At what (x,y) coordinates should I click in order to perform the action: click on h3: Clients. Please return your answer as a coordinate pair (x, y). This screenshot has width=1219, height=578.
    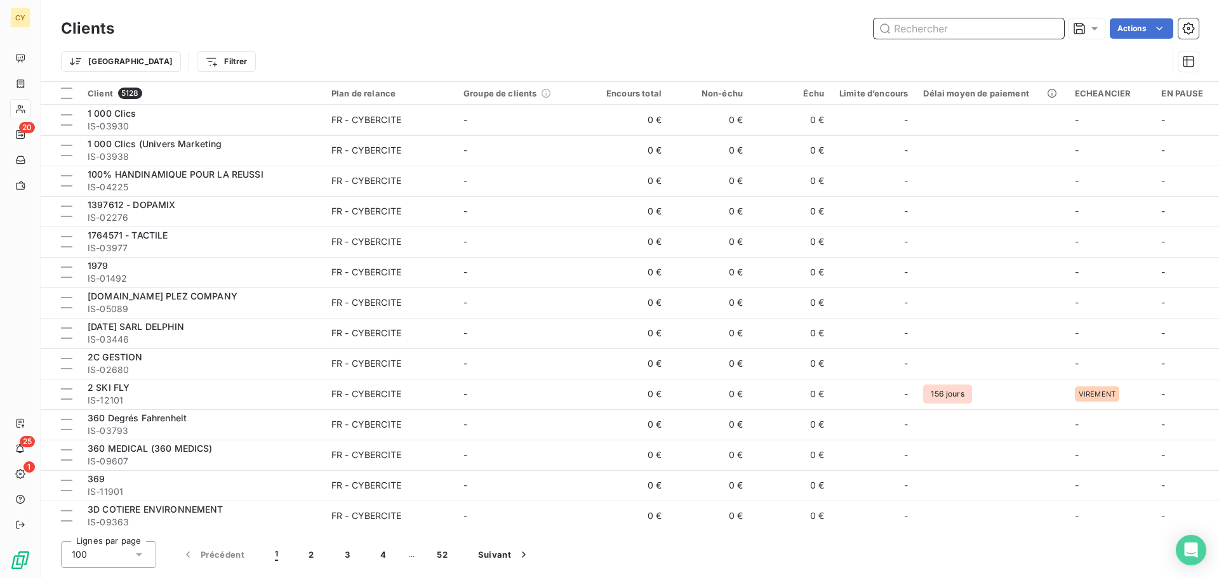
    Looking at the image, I should click on (88, 29).